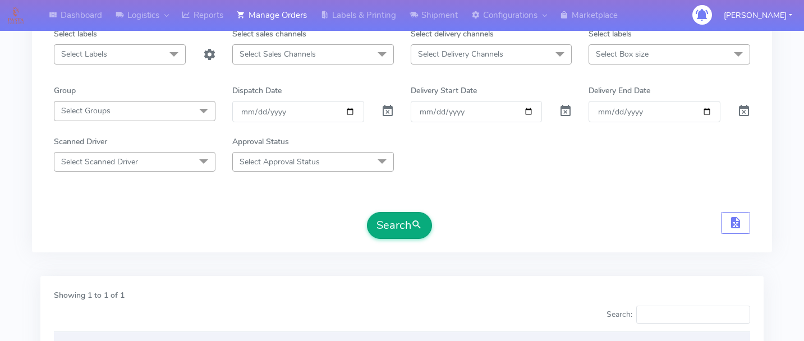 The width and height of the screenshot is (804, 341). Describe the element at coordinates (65, 90) in the screenshot. I see `label: Group` at that location.